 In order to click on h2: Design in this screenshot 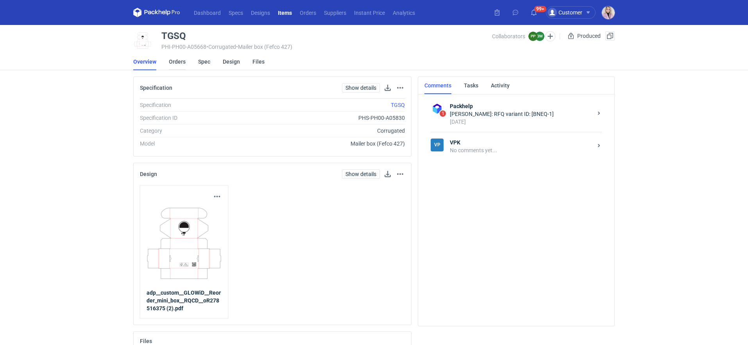, I will do `click(148, 174)`.